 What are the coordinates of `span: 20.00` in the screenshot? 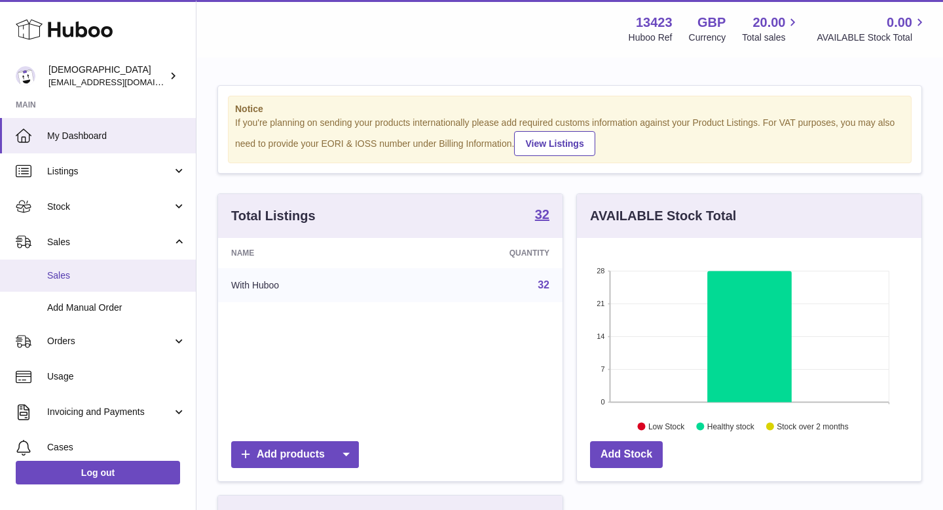 It's located at (769, 22).